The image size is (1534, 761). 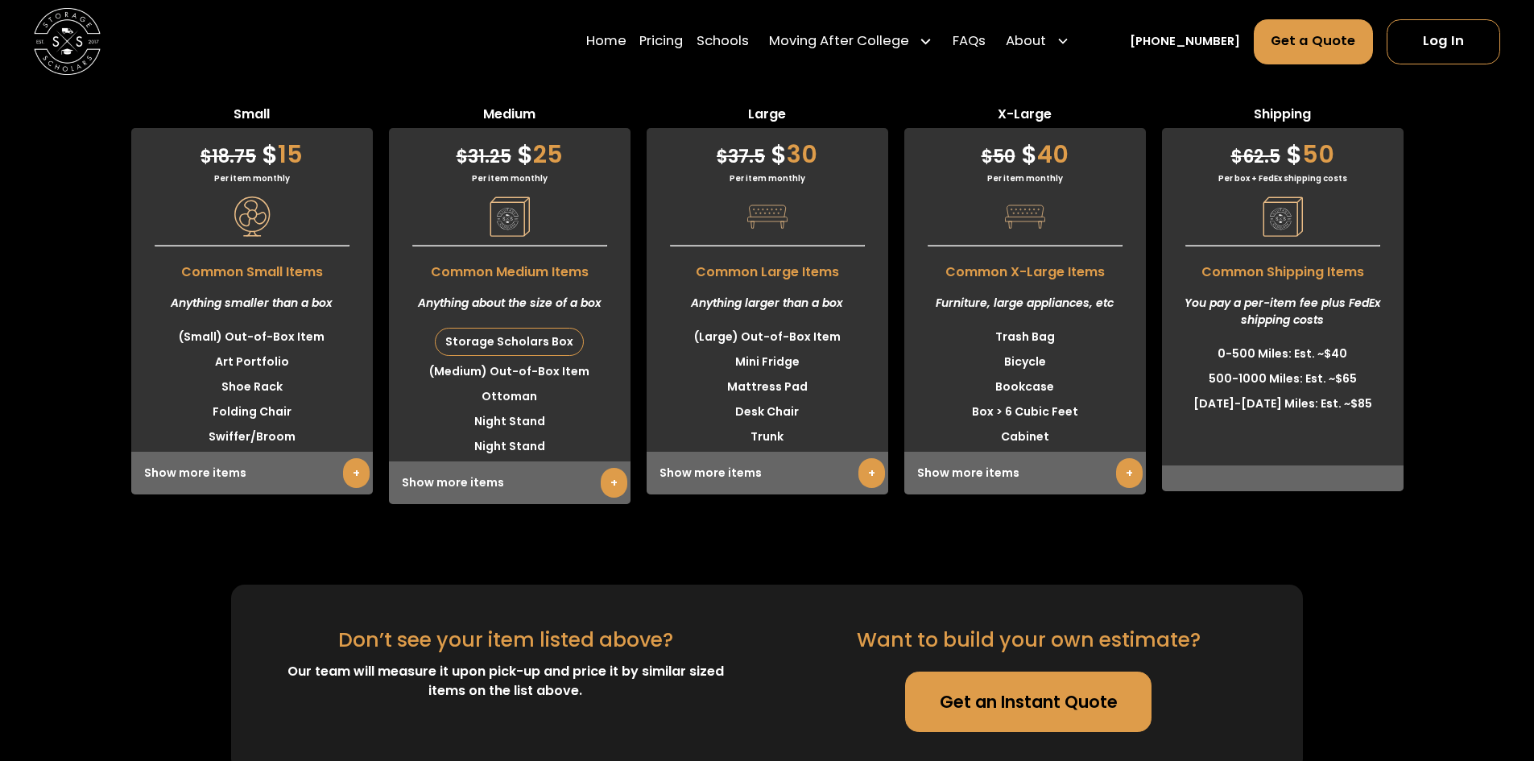 I want to click on a: Home, so click(x=606, y=42).